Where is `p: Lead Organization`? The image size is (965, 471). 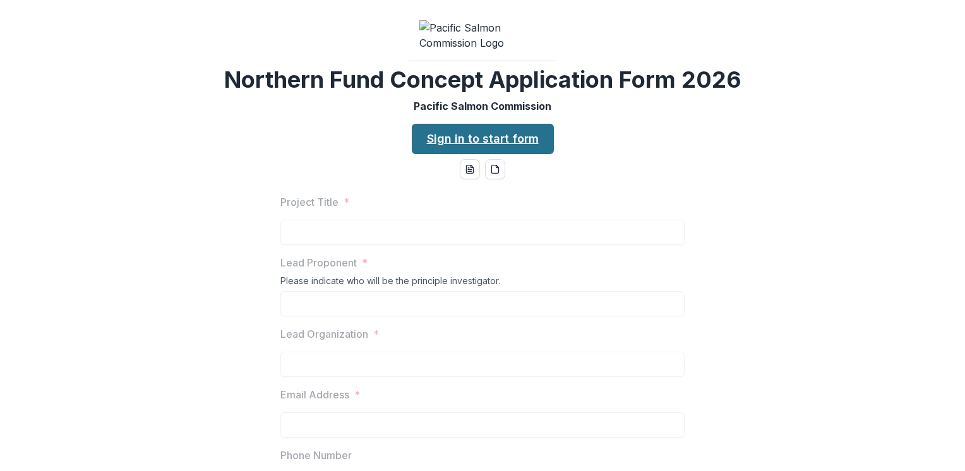
p: Lead Organization is located at coordinates (324, 334).